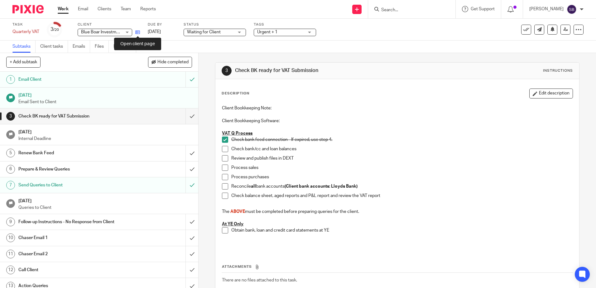 This screenshot has width=596, height=288. What do you see at coordinates (237, 266) in the screenshot?
I see `span: Attachments` at bounding box center [237, 266].